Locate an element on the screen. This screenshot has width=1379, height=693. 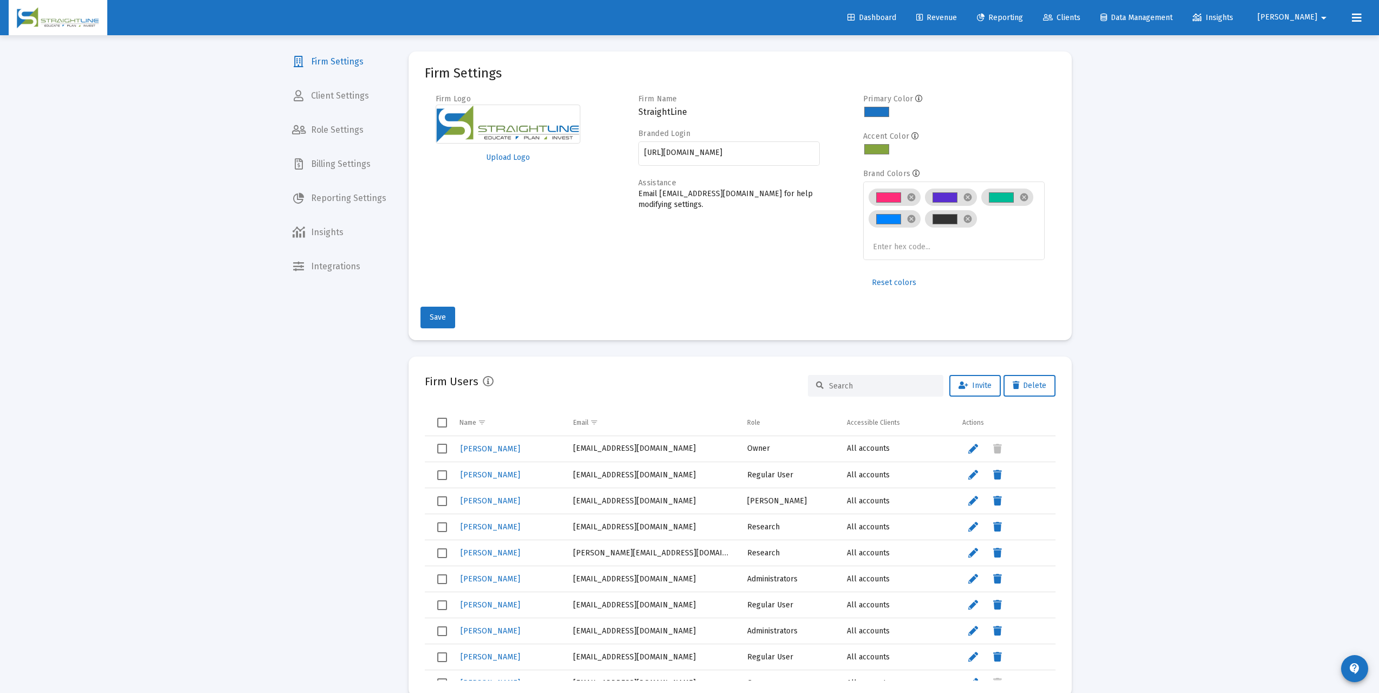
span: Show filter options for column 'Name' is located at coordinates (482, 422).